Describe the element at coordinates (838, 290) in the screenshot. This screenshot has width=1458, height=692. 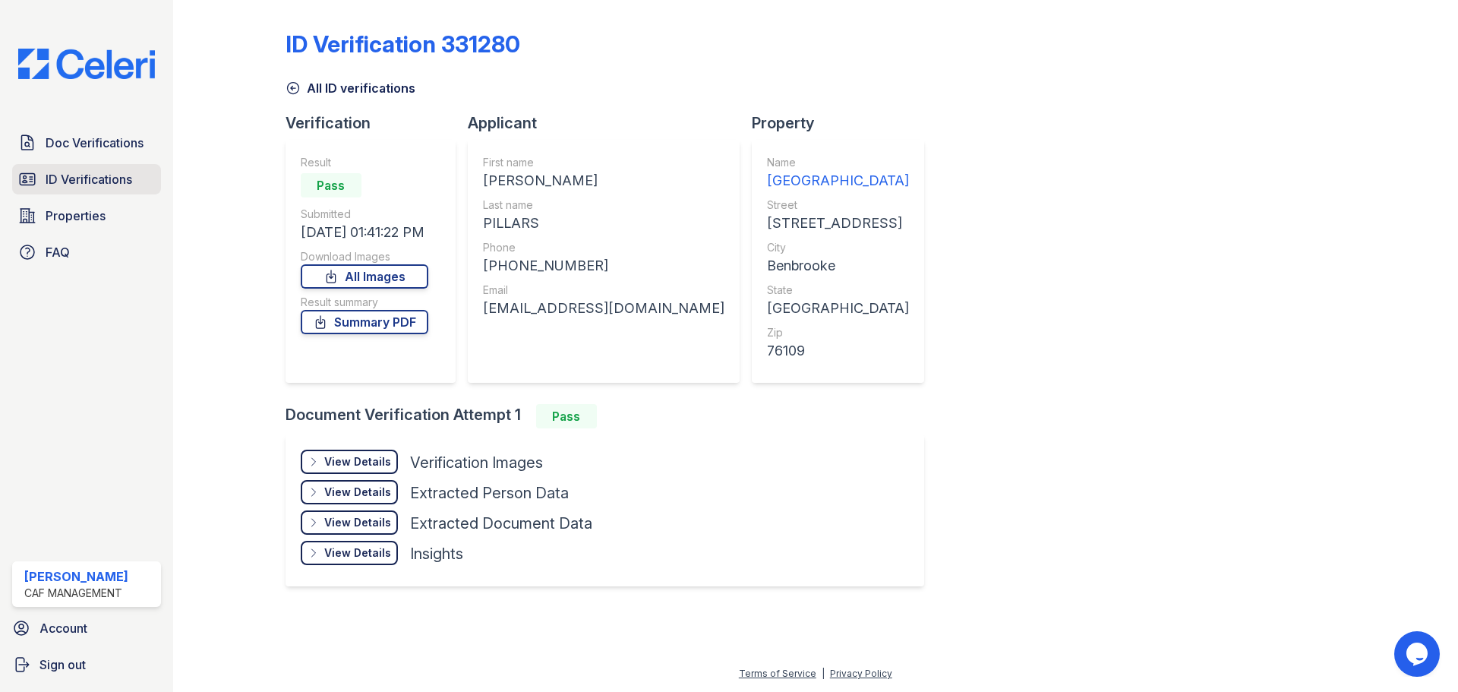
I see `div: State` at that location.